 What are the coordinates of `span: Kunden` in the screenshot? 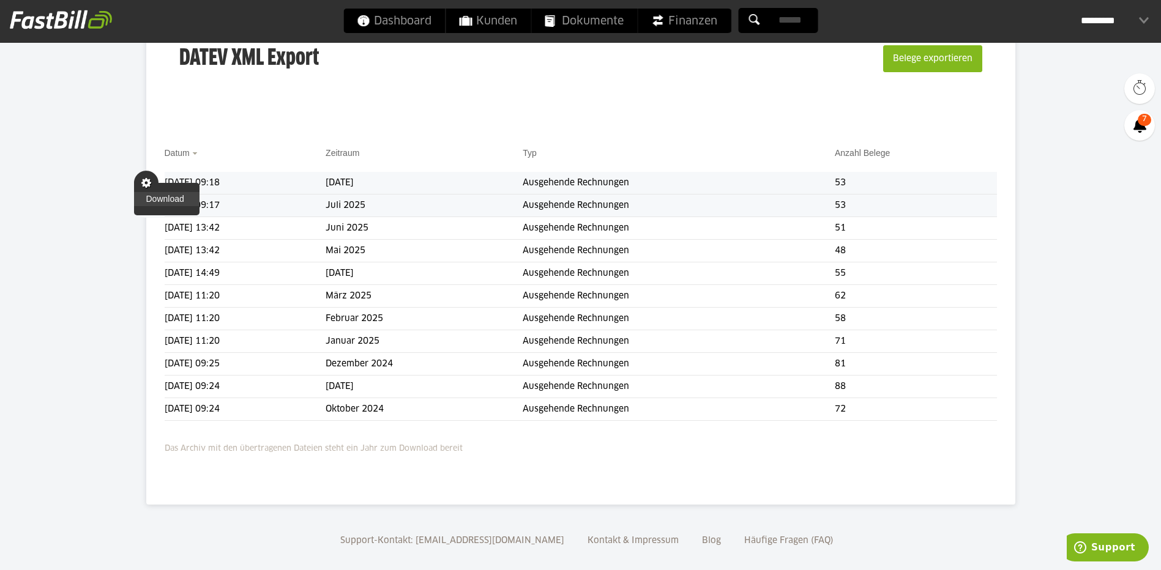 It's located at (488, 21).